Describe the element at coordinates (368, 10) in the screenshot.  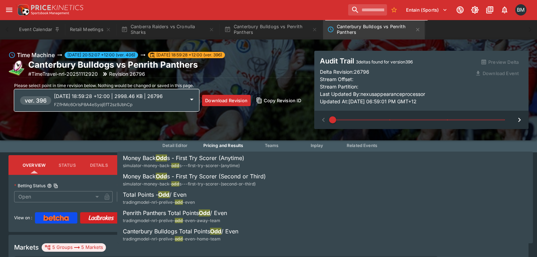
I see `input: search` at that location.